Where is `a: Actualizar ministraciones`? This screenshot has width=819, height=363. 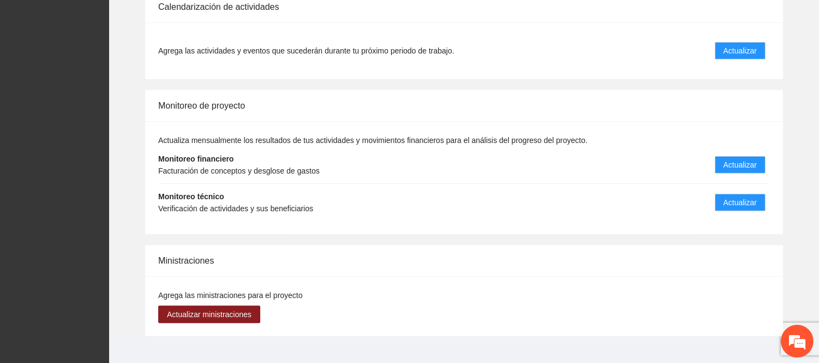
a: Actualizar ministraciones is located at coordinates (209, 314).